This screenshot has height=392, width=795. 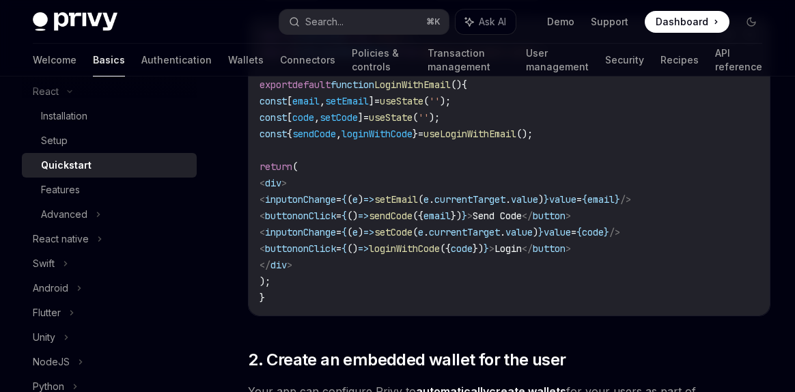 What do you see at coordinates (109, 165) in the screenshot?
I see `a: Quickstart` at bounding box center [109, 165].